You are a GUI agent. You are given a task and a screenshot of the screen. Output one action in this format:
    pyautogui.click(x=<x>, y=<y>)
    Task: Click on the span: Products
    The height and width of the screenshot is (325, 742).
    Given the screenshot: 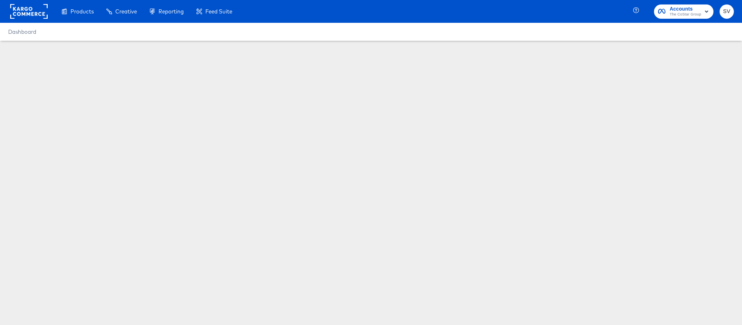 What is the action you would take?
    pyautogui.click(x=82, y=11)
    